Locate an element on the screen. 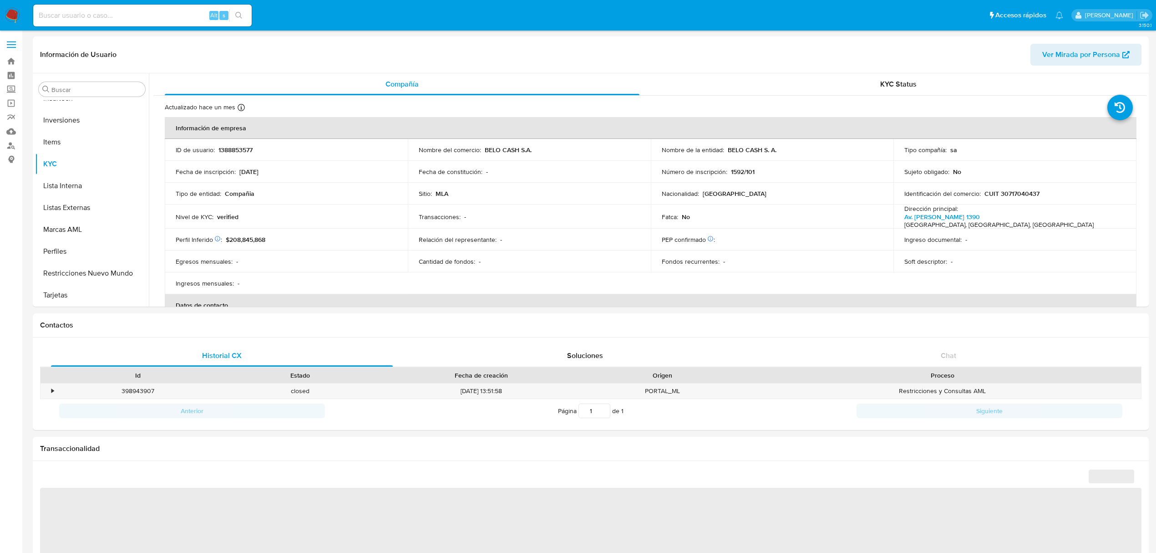 This screenshot has width=1156, height=553. p: Número de inscripción : is located at coordinates (695, 172).